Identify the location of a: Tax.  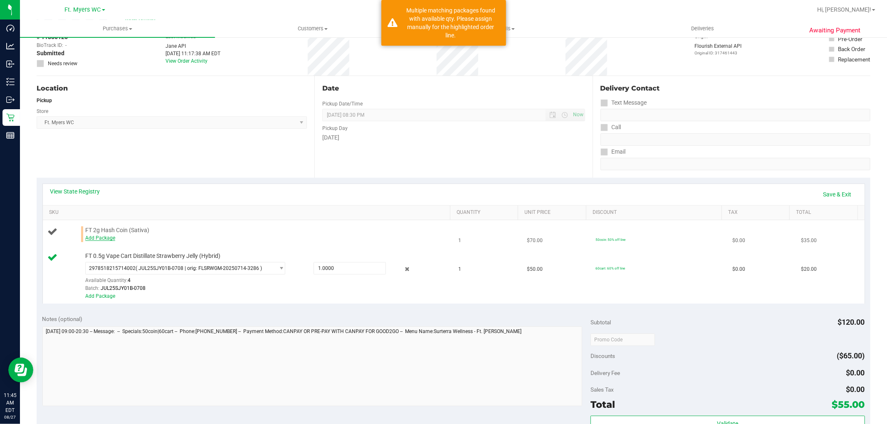
(757, 213).